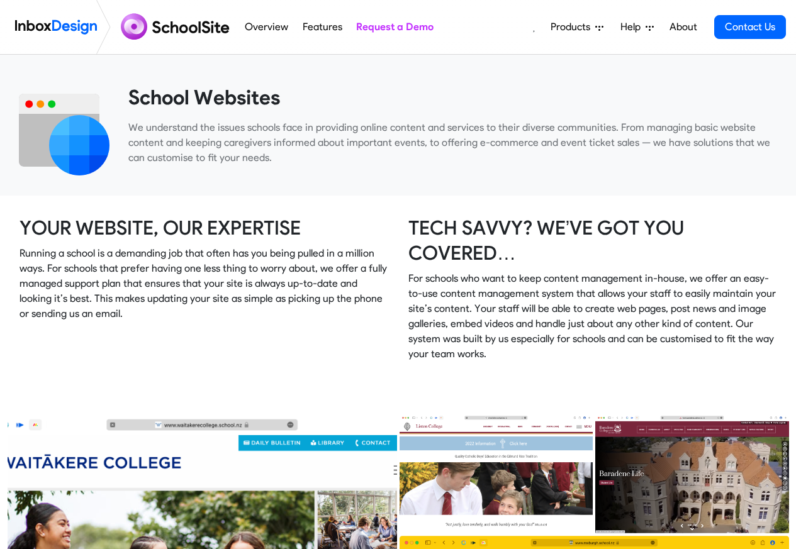 The image size is (796, 549). What do you see at coordinates (452, 98) in the screenshot?
I see `heading: School Websites` at bounding box center [452, 98].